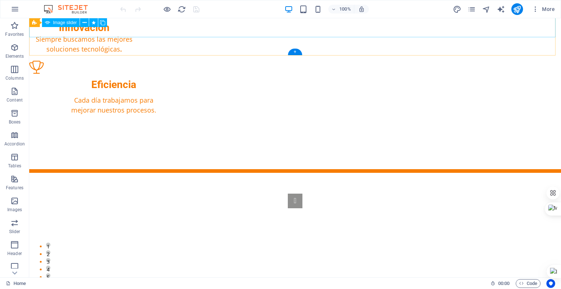 This screenshot has width=561, height=289. Describe the element at coordinates (16, 284) in the screenshot. I see `a: Click to cancel selection. Double-click to open Pages` at that location.